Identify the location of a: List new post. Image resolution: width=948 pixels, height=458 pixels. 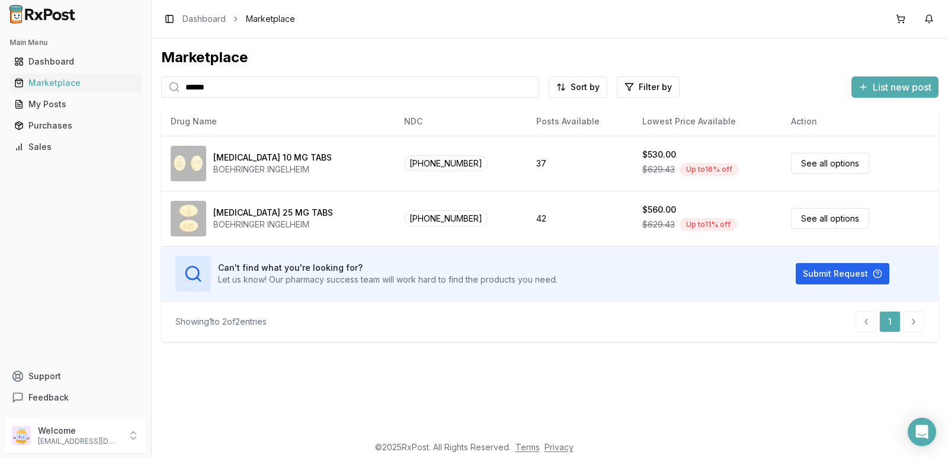
(894, 88).